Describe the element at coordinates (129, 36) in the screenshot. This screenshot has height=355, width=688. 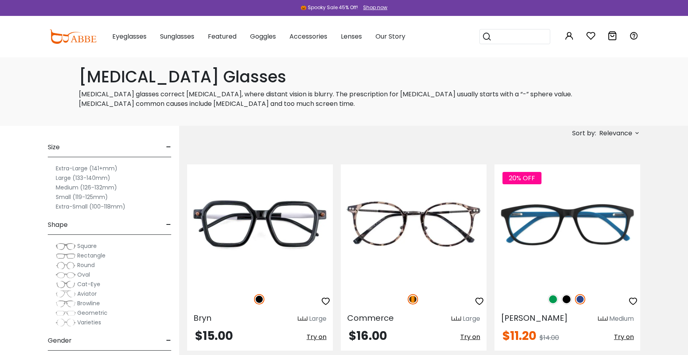
I see `span: Eyeglasses` at that location.